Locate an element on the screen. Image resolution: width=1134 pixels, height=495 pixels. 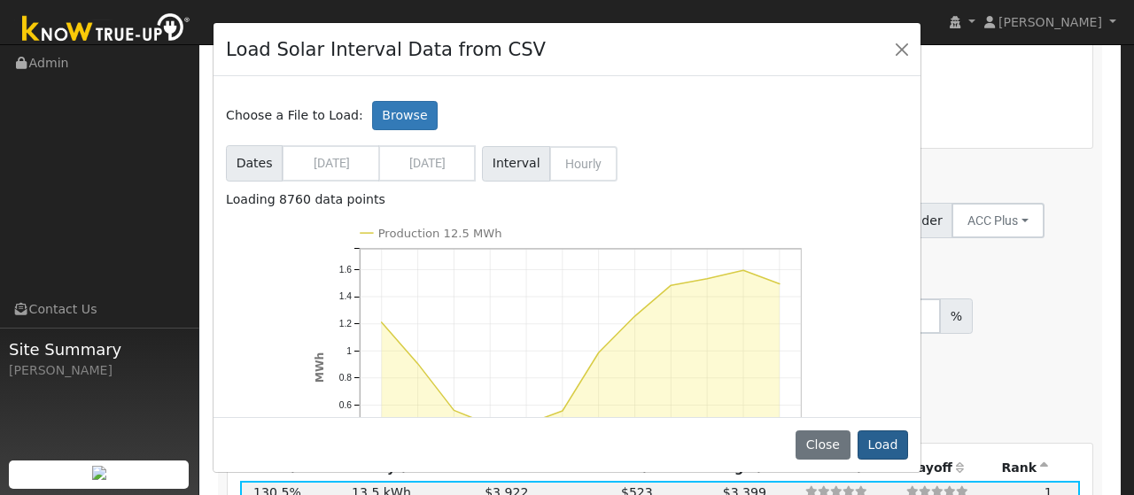
text: 1.2 is located at coordinates (344, 323).